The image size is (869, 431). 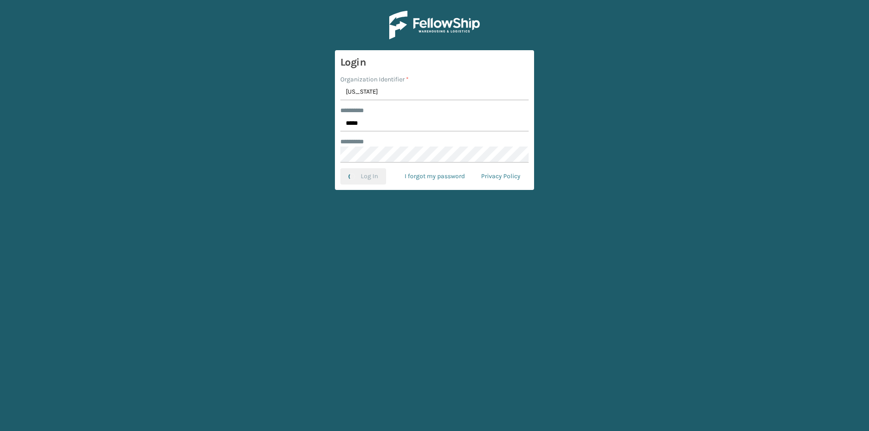 What do you see at coordinates (435, 62) in the screenshot?
I see `h3: Login` at bounding box center [435, 62].